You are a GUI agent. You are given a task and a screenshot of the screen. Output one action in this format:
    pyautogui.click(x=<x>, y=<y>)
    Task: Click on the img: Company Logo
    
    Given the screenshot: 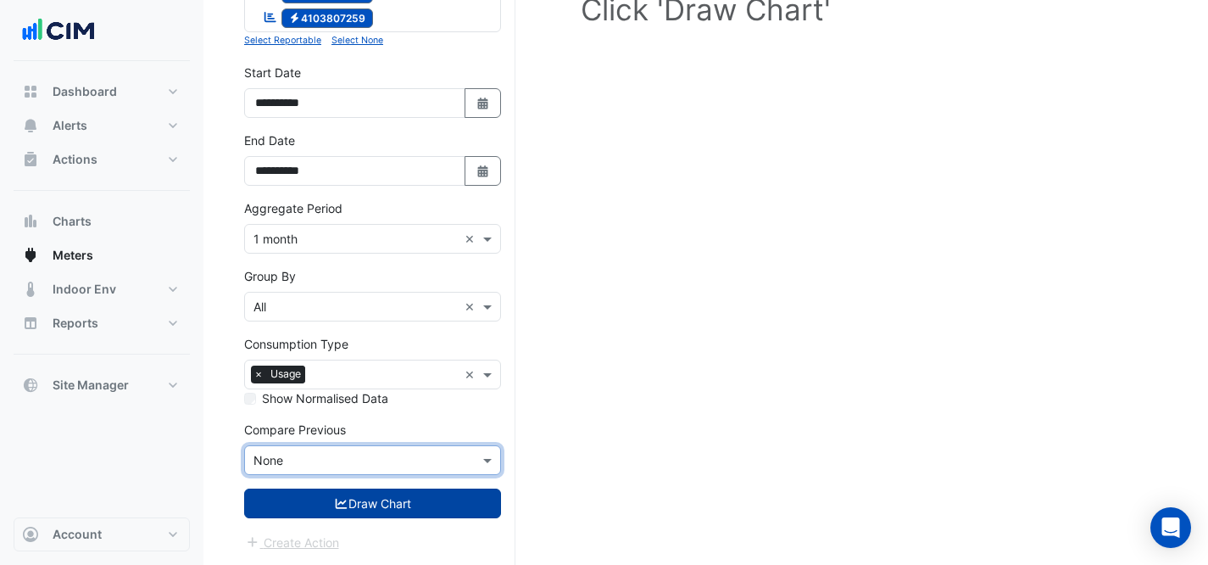 What is the action you would take?
    pyautogui.click(x=59, y=31)
    